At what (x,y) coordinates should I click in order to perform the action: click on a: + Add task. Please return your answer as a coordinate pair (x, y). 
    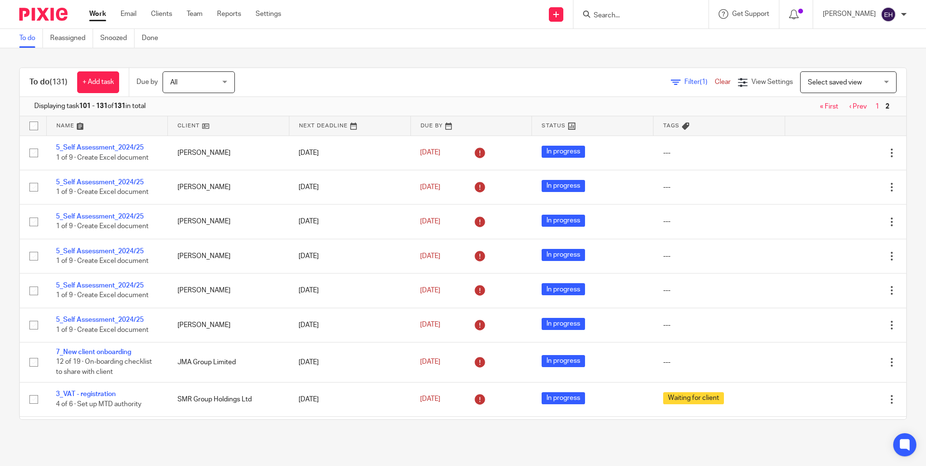
    Looking at the image, I should click on (98, 82).